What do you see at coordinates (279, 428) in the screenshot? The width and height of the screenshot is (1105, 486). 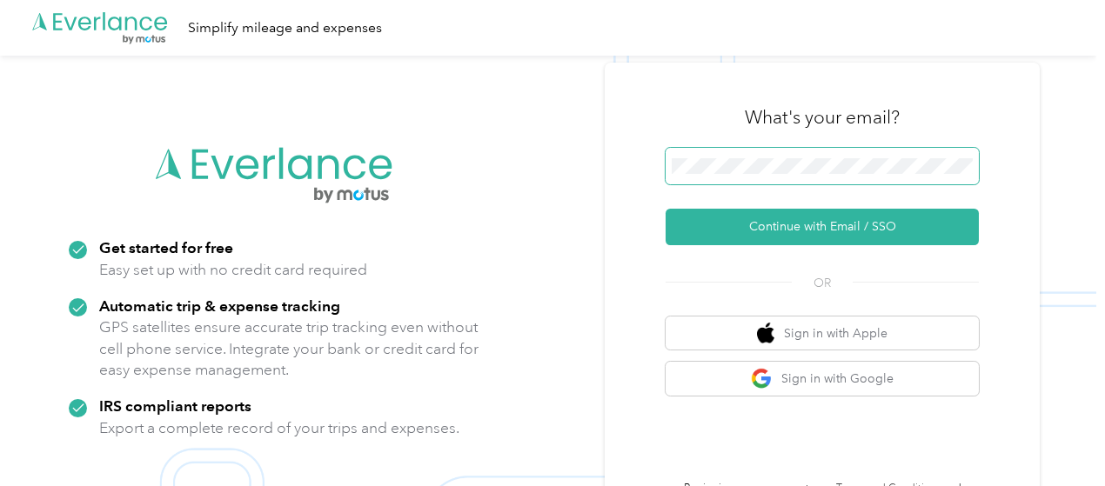 I see `p: Export a complete record of your trips and expenses.` at bounding box center [279, 428].